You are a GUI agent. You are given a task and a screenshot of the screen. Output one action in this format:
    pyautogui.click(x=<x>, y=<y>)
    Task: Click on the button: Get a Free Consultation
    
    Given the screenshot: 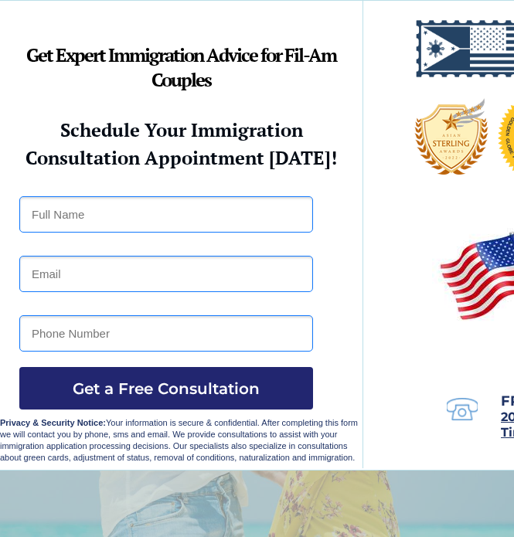 What is the action you would take?
    pyautogui.click(x=166, y=388)
    